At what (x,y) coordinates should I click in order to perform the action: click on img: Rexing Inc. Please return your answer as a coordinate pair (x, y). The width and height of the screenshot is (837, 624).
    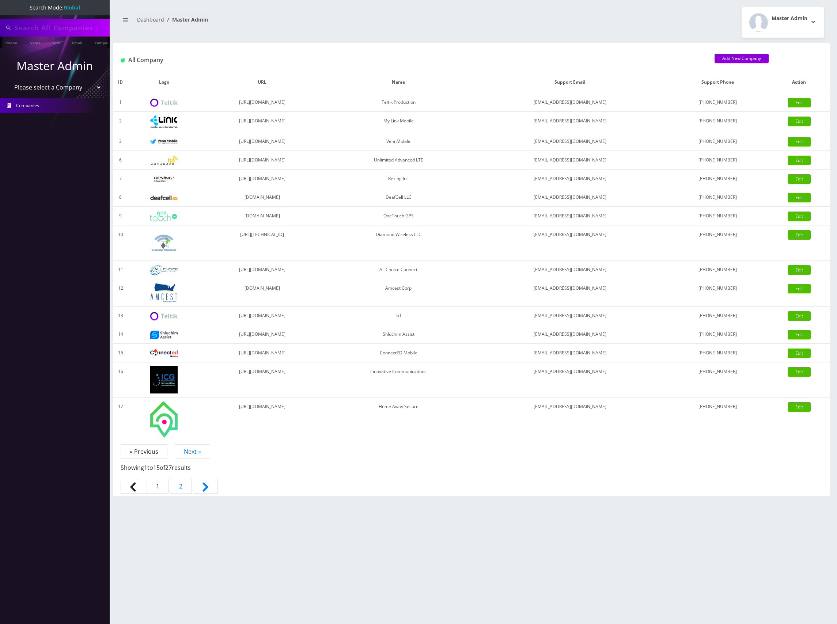
    Looking at the image, I should click on (164, 179).